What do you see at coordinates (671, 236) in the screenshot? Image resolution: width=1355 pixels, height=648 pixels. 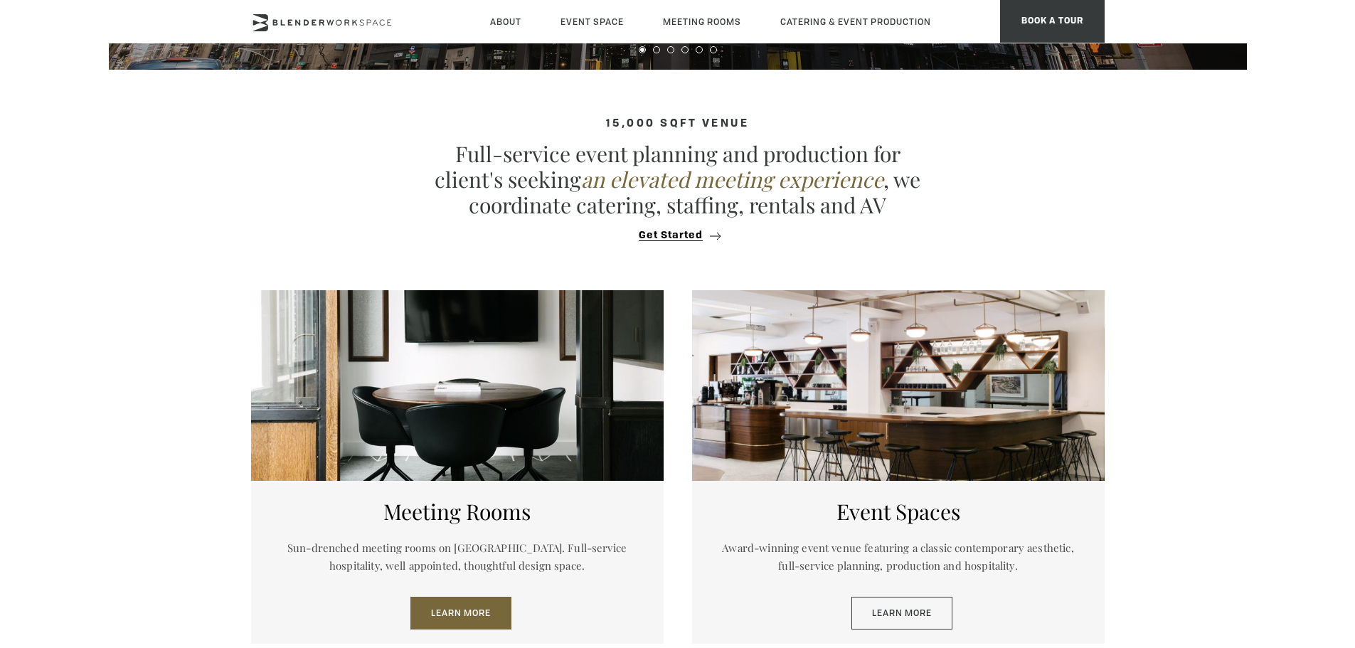 I see `span: Get Started` at bounding box center [671, 236].